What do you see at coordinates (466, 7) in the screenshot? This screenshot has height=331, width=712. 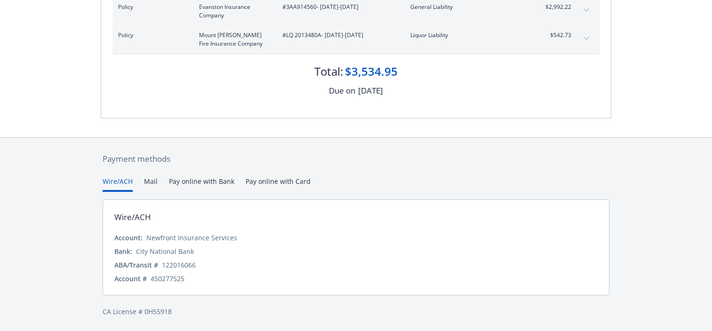 I see `span: General Liability` at bounding box center [466, 7].